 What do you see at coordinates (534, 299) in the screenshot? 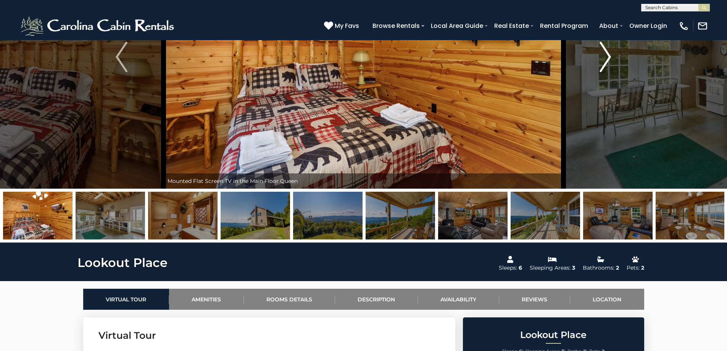
I see `a: Reviews` at bounding box center [534, 299].